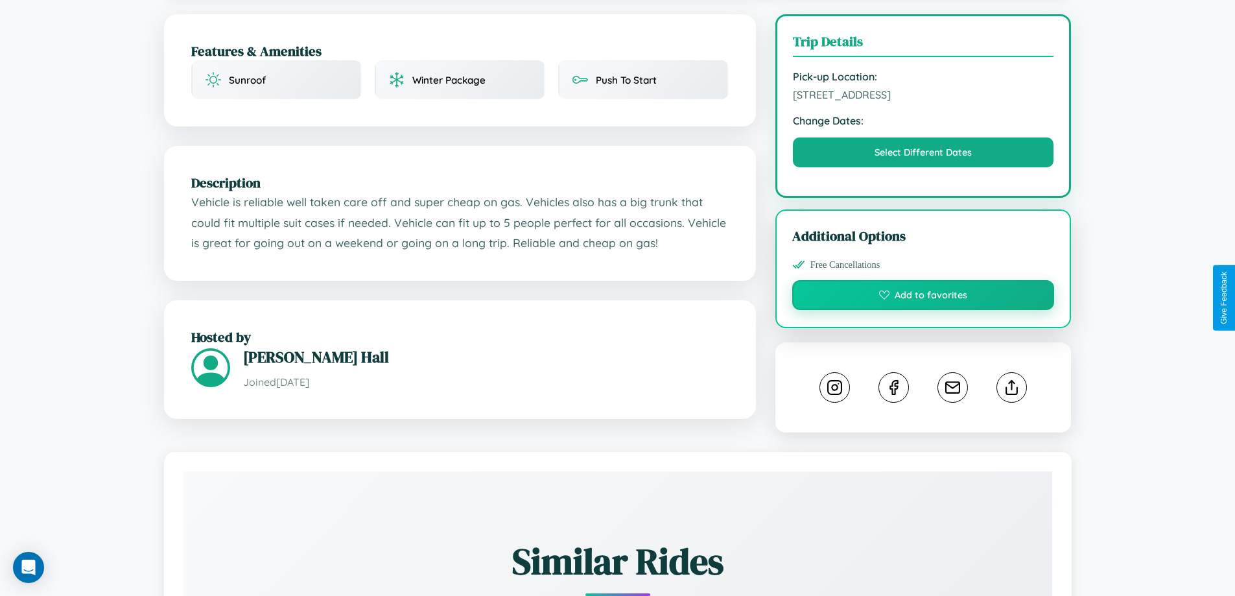 Image resolution: width=1235 pixels, height=596 pixels. I want to click on span: Push To Start, so click(626, 80).